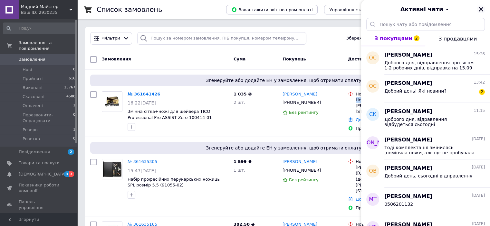 The width and height of the screenshot is (490, 226). What do you see at coordinates (169, 115) in the screenshot?
I see `a: Змінна сітка+ножі для шейвера TICO Professional Pro ASSIST Zero 100414-01` at bounding box center [169, 115].